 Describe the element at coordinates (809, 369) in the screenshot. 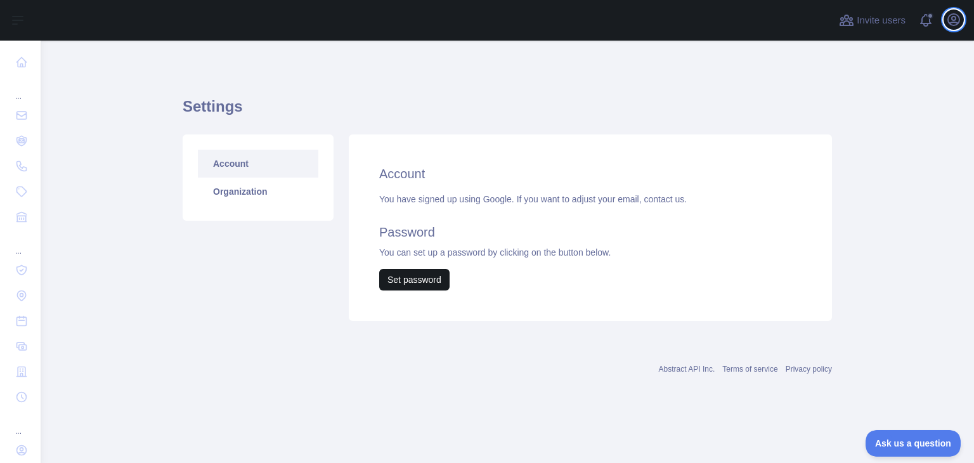

I see `a: Privacy policy` at that location.